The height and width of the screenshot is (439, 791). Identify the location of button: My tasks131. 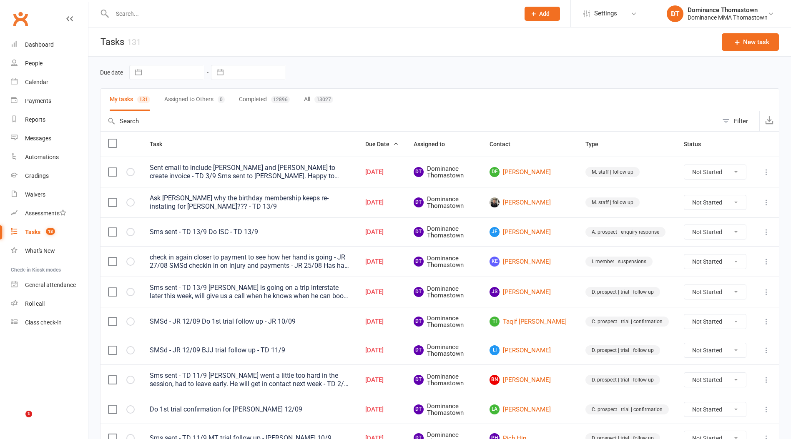
(130, 100).